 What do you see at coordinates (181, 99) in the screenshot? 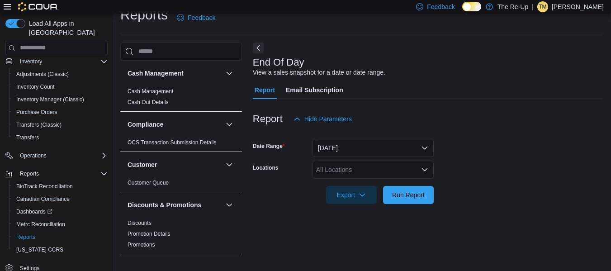
I see `div: Cash Management` at bounding box center [181, 99].